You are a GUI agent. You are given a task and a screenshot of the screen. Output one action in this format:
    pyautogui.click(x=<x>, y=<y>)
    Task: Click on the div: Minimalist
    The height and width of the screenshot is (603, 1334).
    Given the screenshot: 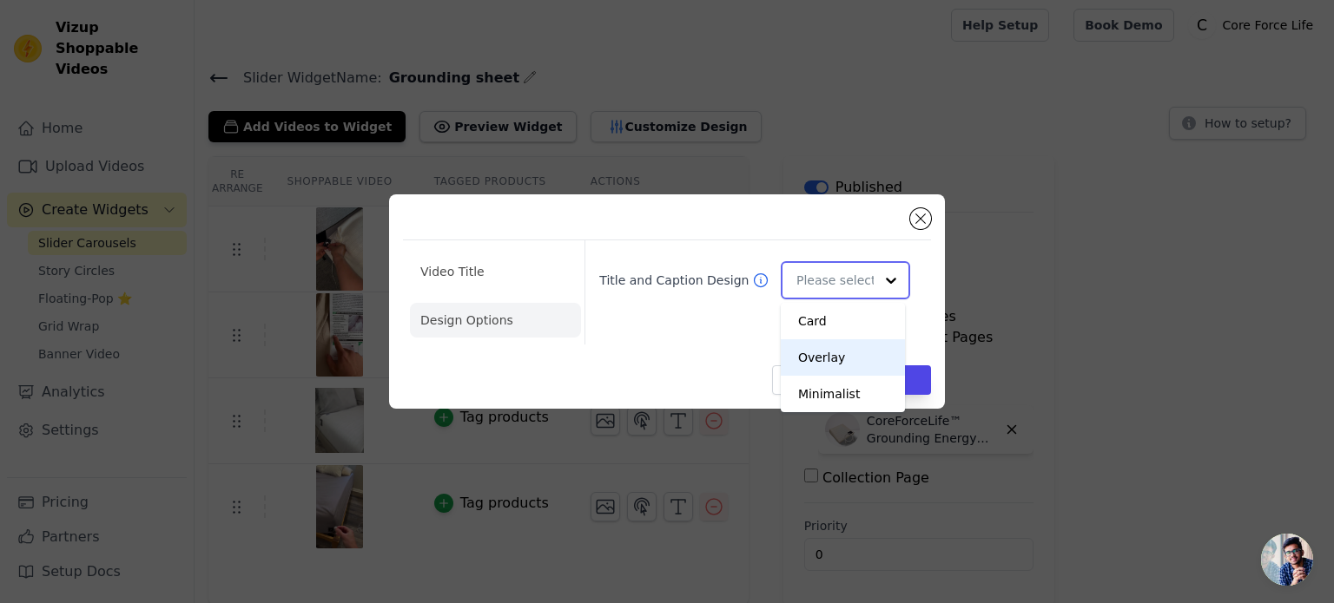 What is the action you would take?
    pyautogui.click(x=842, y=394)
    